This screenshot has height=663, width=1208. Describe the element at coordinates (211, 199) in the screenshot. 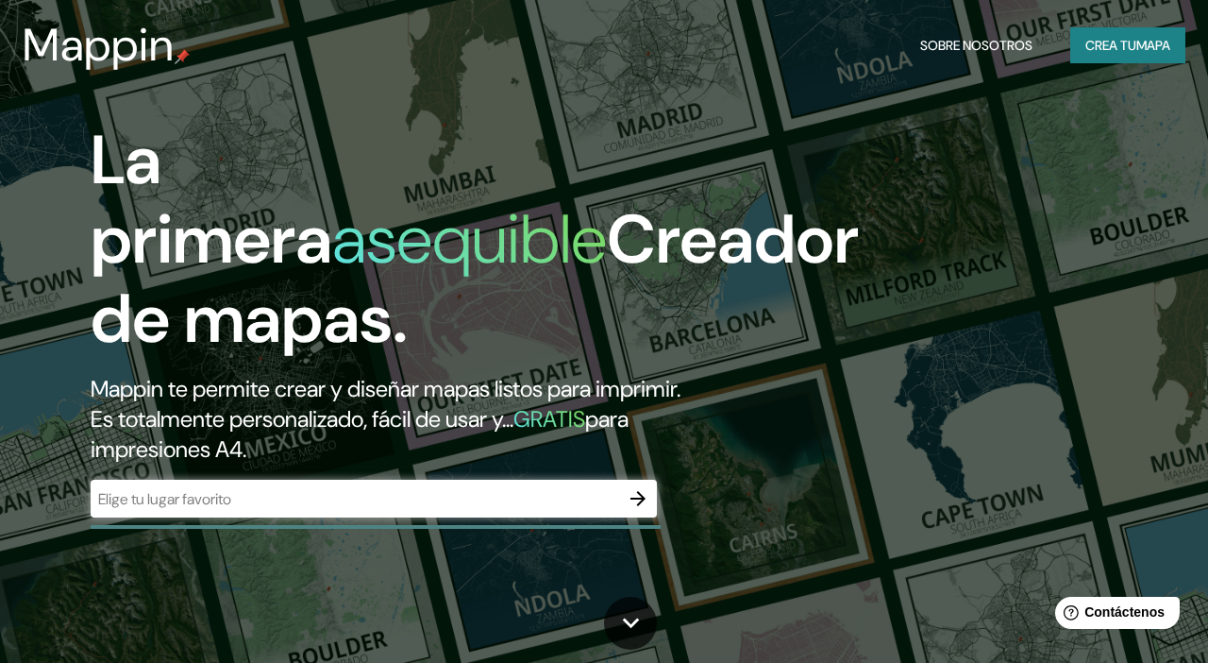

I see `font: La primera` at that location.